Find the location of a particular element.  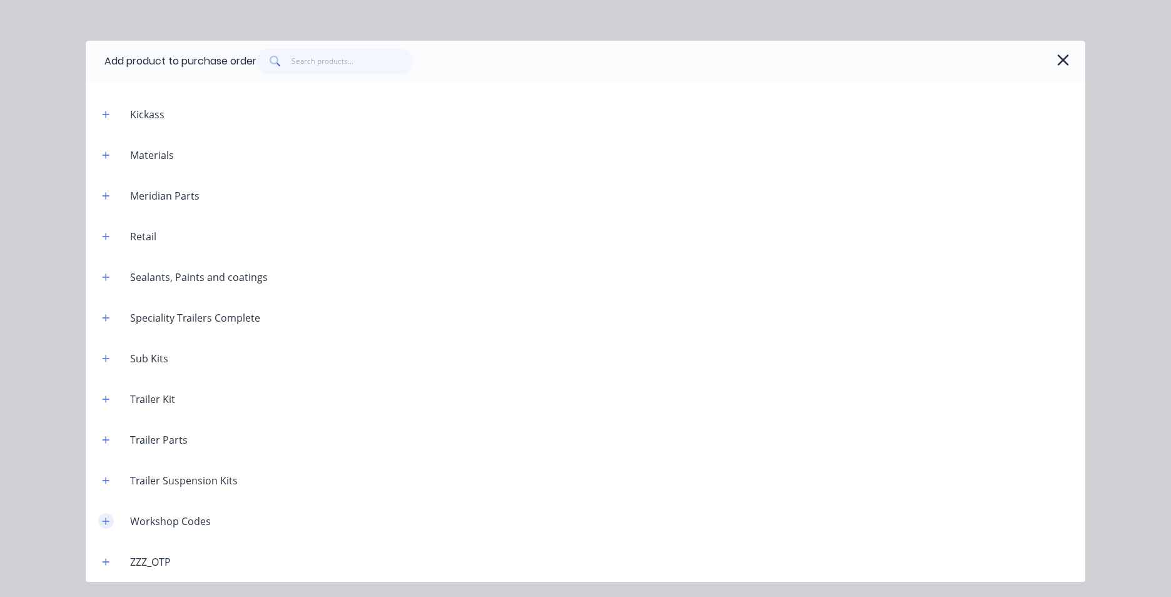

div: Trailer Parts is located at coordinates (159, 440).